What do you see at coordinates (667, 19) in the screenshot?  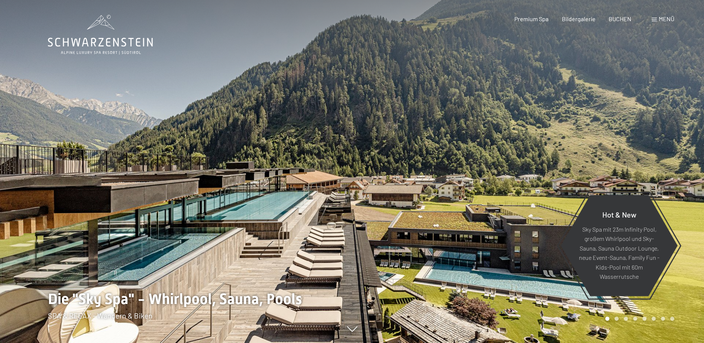 I see `span: Menü` at bounding box center [667, 19].